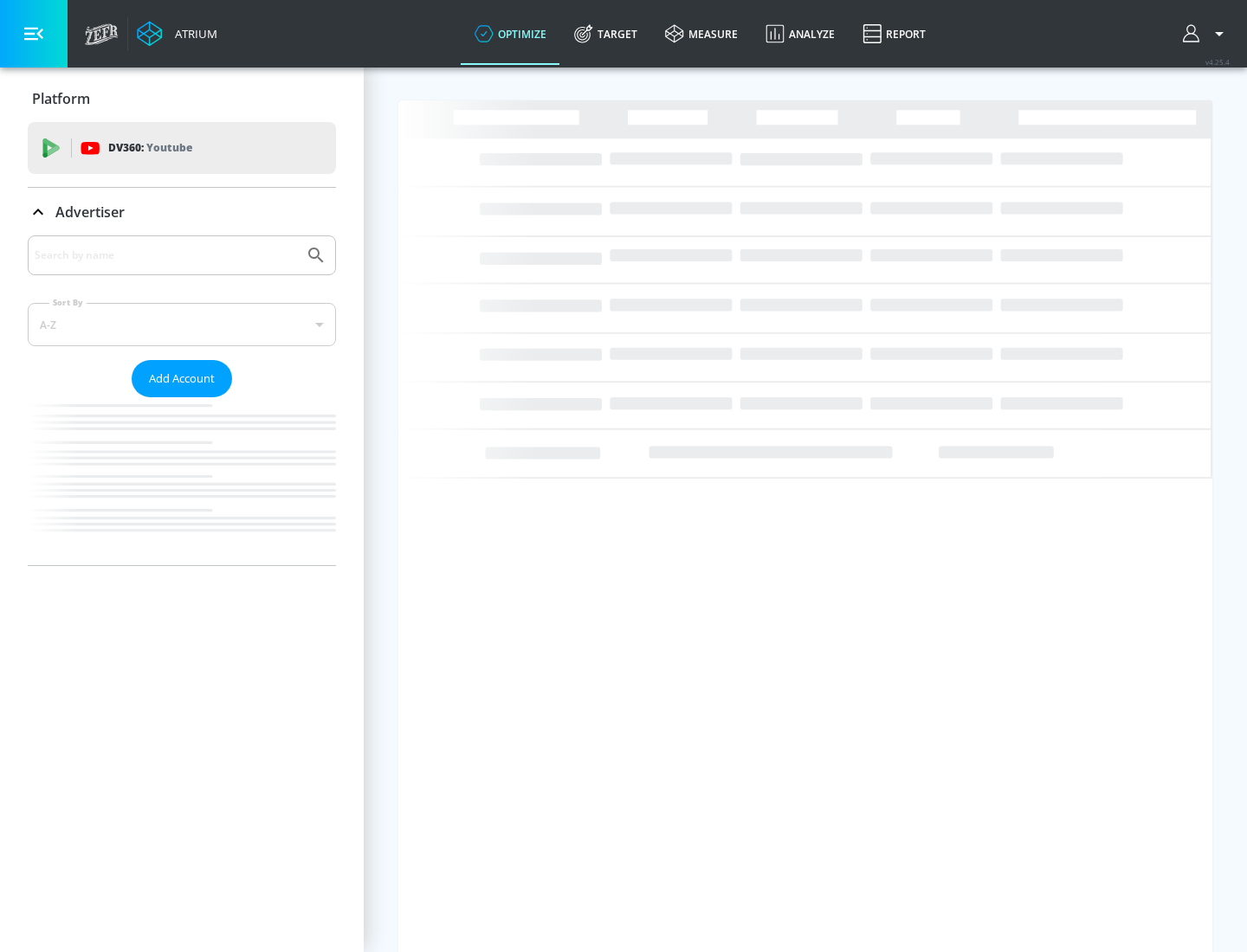 Image resolution: width=1247 pixels, height=952 pixels. What do you see at coordinates (182, 481) in the screenshot?
I see `nav: list of Advertiser` at bounding box center [182, 481].